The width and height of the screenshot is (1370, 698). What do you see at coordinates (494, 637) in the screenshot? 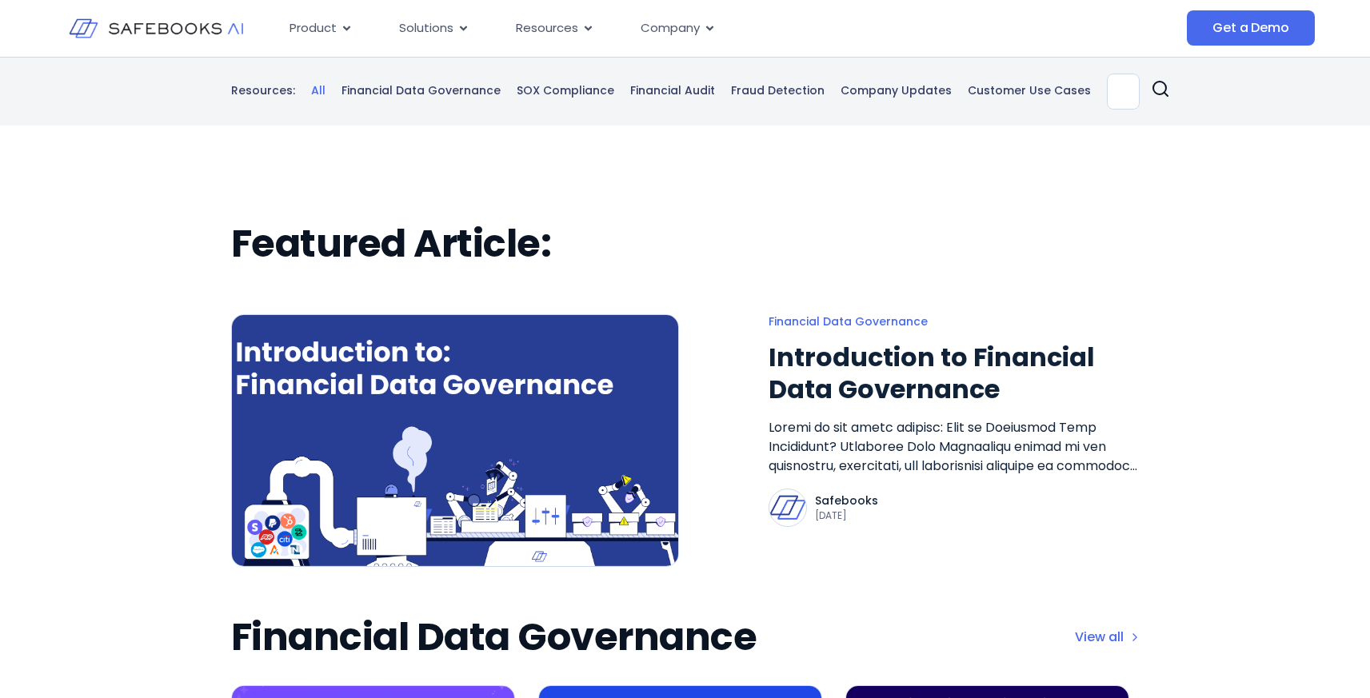
I see `h2: Financial Data Governance` at bounding box center [494, 637].